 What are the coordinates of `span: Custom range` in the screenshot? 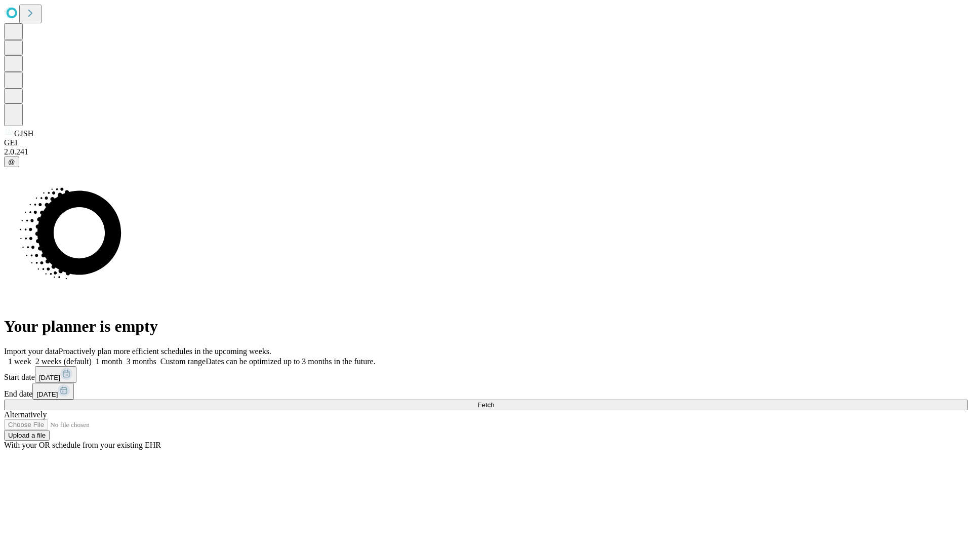 It's located at (183, 361).